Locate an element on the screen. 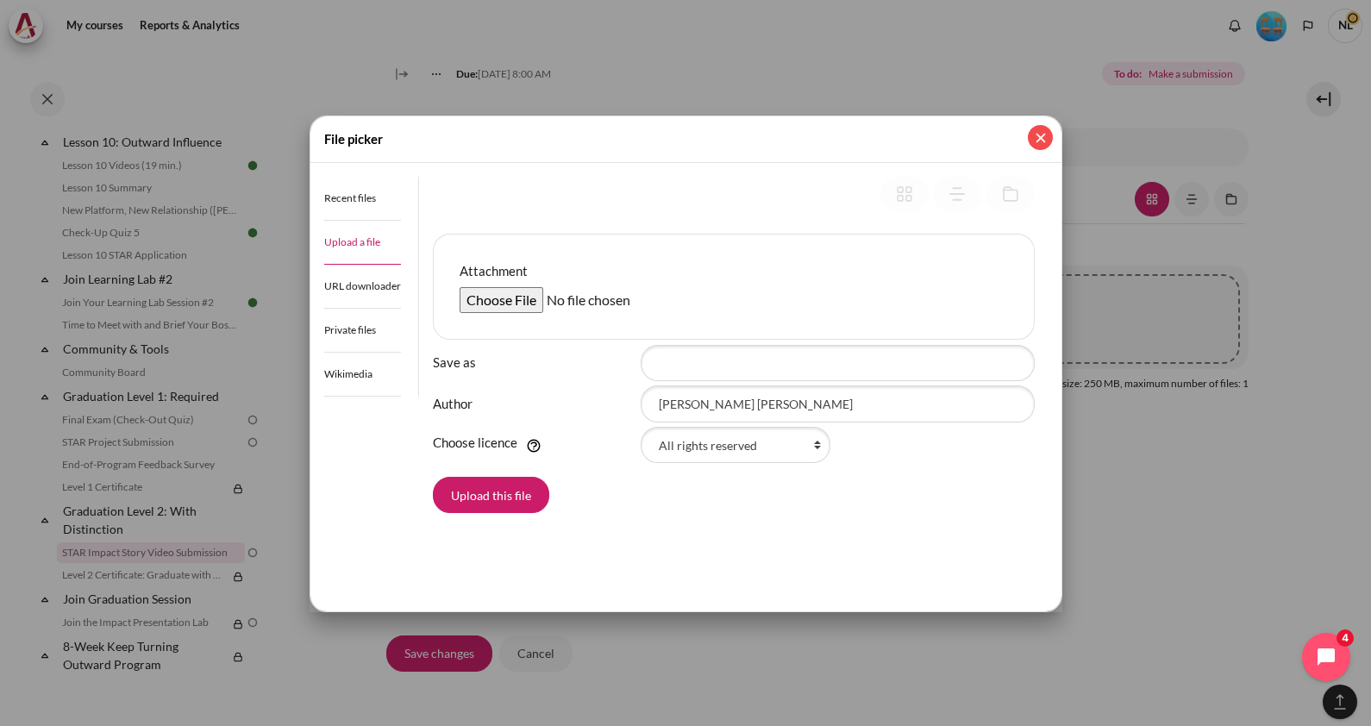 This screenshot has width=1371, height=726. a: Help is located at coordinates (534, 446).